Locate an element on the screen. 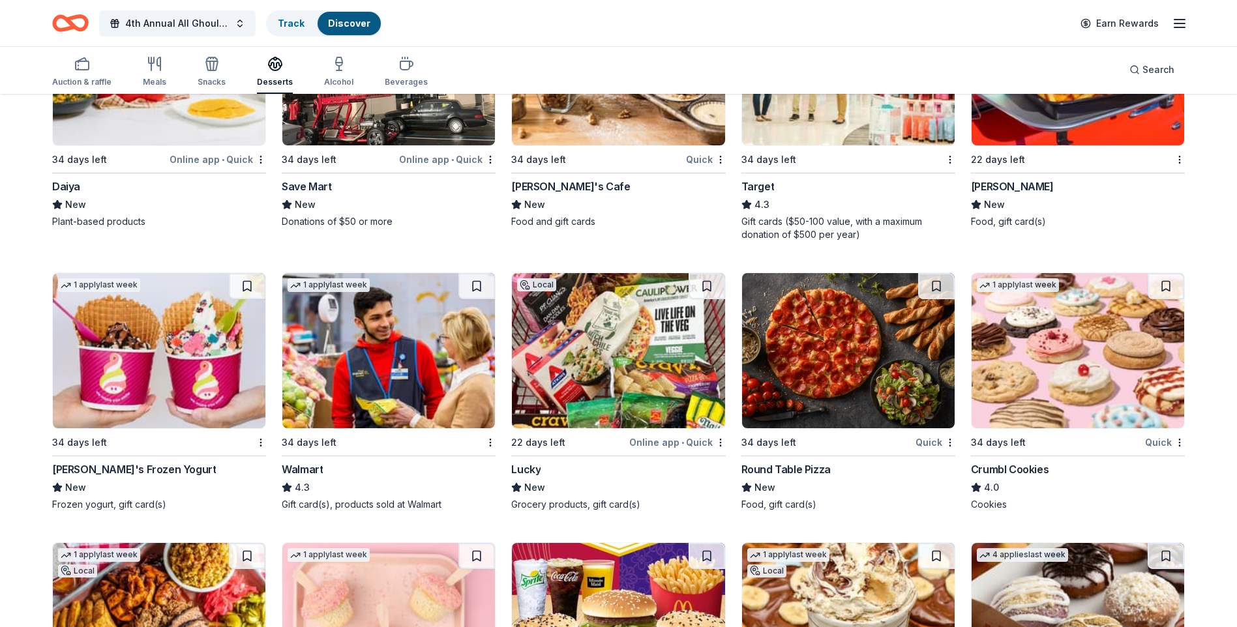 The height and width of the screenshot is (627, 1237). div: Frozen yogurt, gift card(s) is located at coordinates (159, 505).